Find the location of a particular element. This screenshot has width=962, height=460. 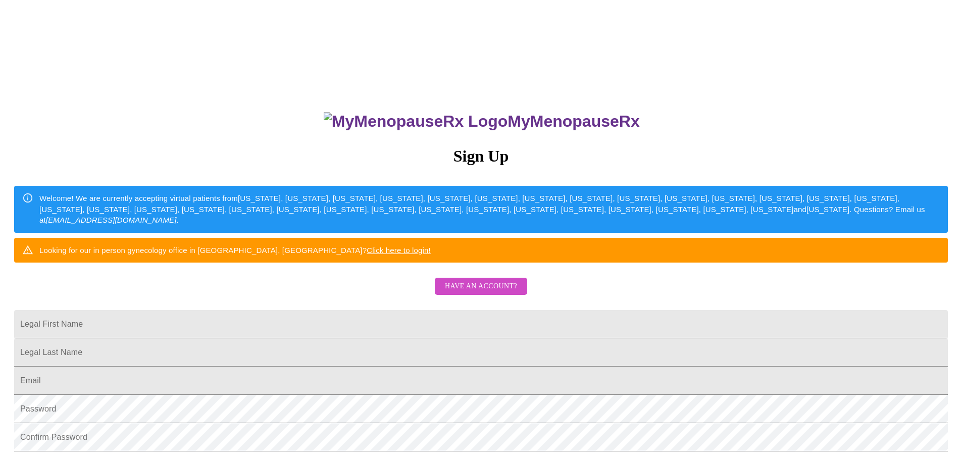

a: Have an account? is located at coordinates (481, 293).